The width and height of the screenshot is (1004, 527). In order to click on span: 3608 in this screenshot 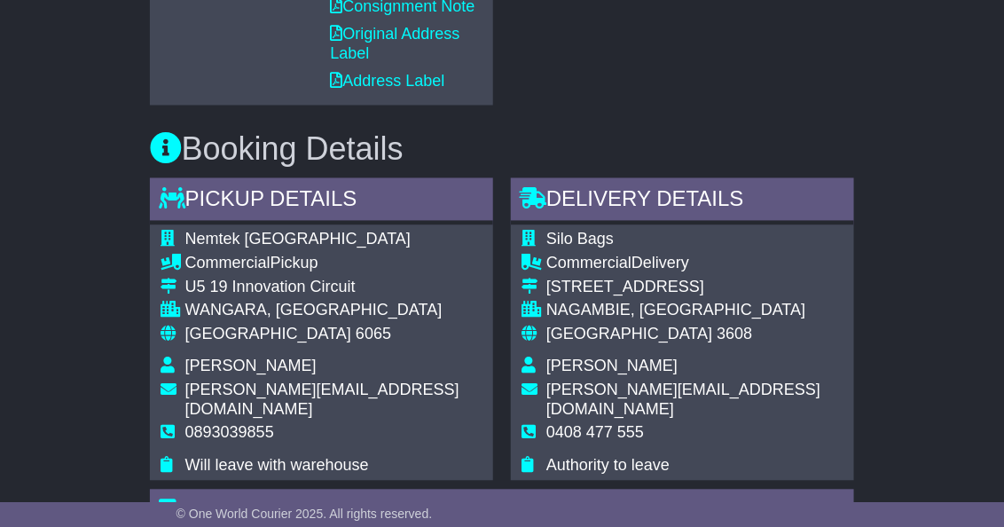, I will do `click(734, 334)`.